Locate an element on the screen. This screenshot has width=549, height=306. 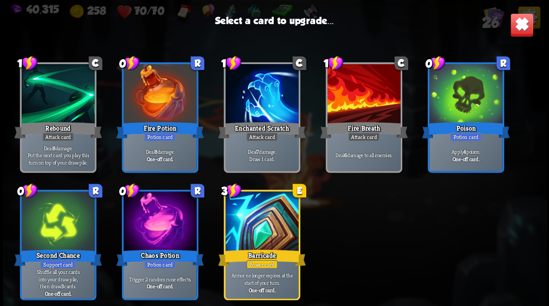
div: Power card is located at coordinates (262, 264).